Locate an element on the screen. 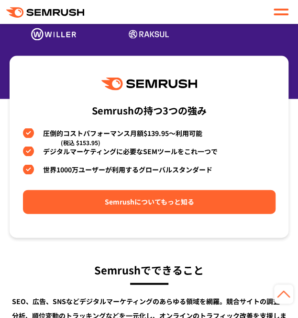 This screenshot has height=318, width=298. span: Semrushについてもっと知る is located at coordinates (149, 201).